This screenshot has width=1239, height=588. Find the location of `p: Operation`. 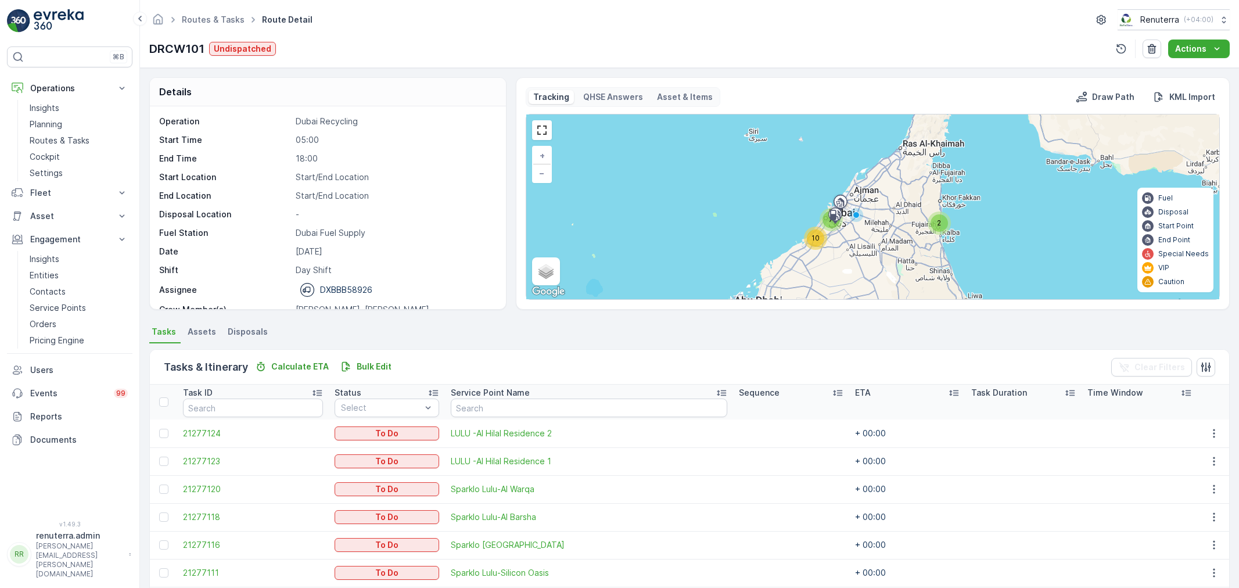

p: Operation is located at coordinates (225, 121).